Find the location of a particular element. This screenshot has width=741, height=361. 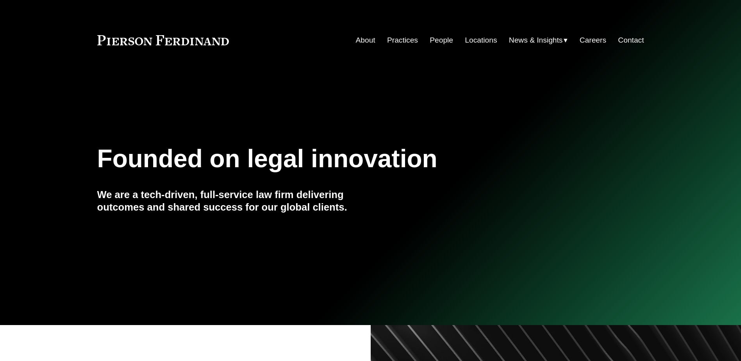

a: Careers is located at coordinates (593, 40).